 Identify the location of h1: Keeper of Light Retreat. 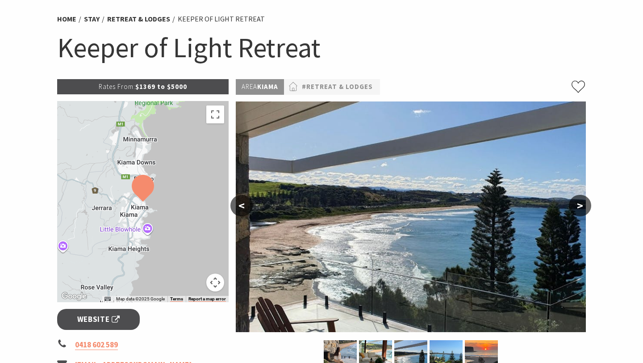
(322, 47).